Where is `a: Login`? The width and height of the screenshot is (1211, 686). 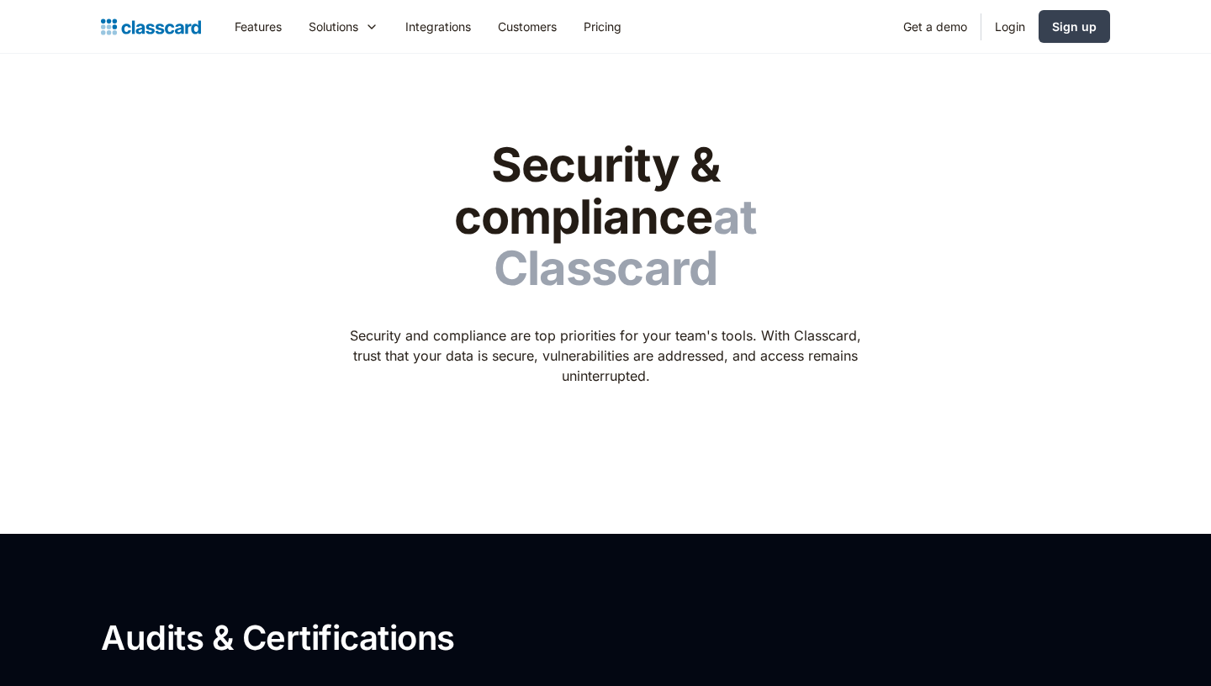 a: Login is located at coordinates (1010, 26).